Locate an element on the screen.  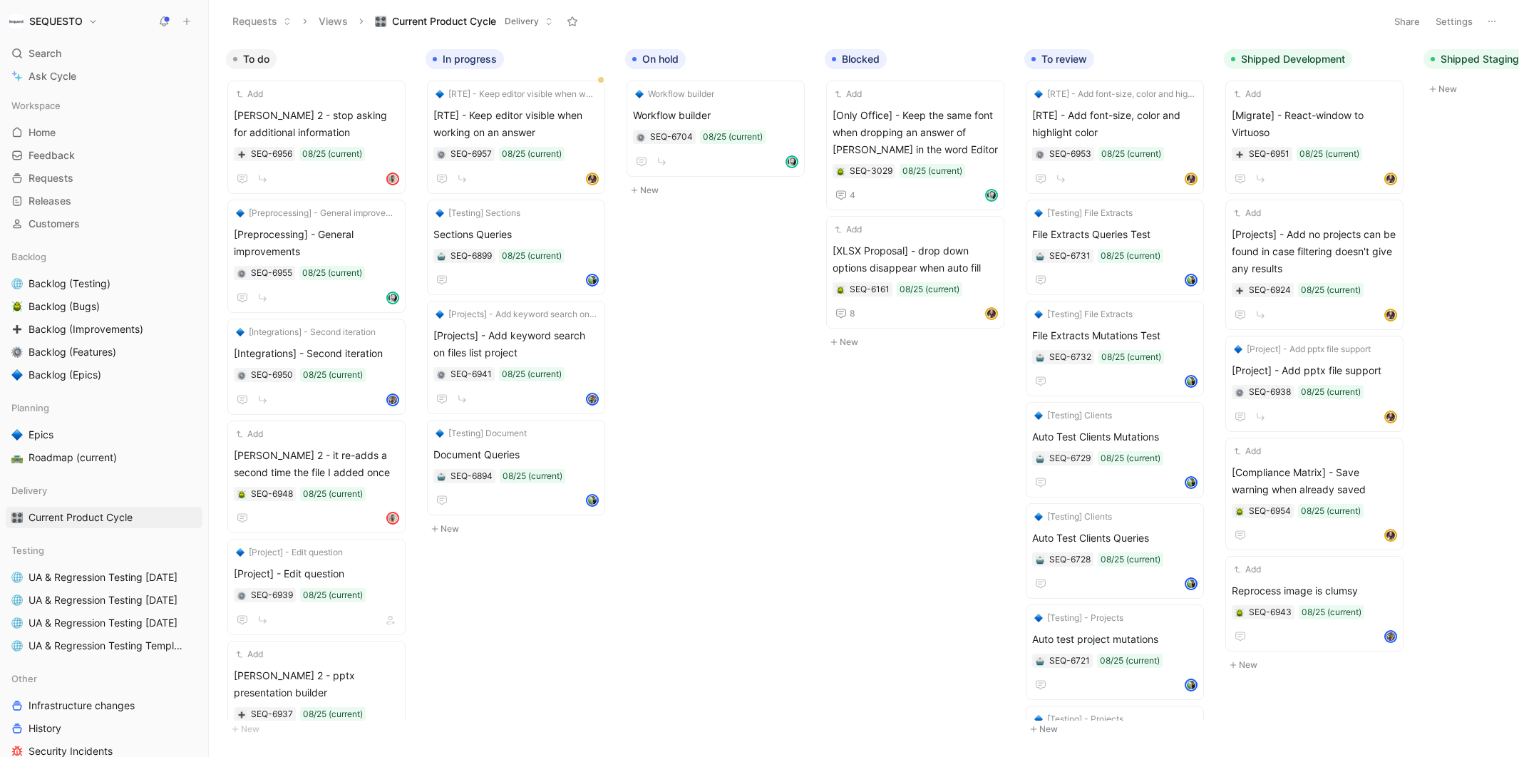
div: Delivery🎛️Current Product Cycle is located at coordinates (104, 504).